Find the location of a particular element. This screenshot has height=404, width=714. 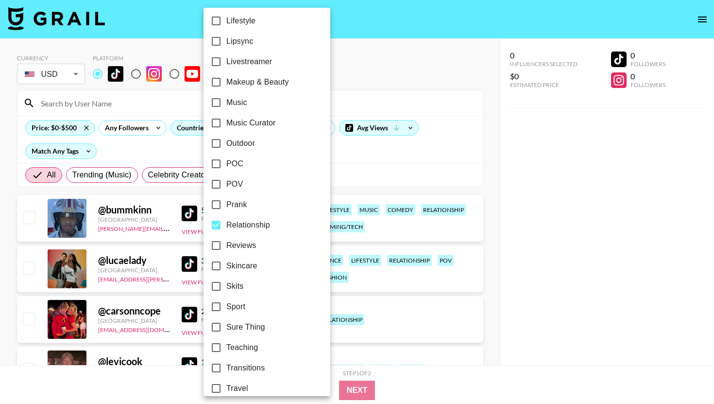

span: Relationship is located at coordinates (248, 225).